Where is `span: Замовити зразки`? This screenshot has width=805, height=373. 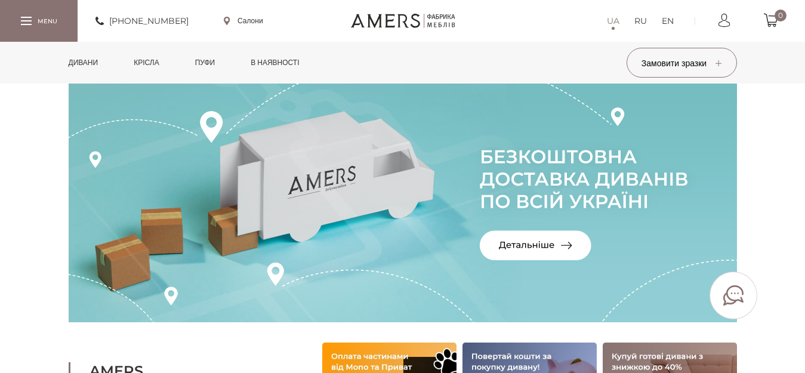 span: Замовити зразки is located at coordinates (682, 63).